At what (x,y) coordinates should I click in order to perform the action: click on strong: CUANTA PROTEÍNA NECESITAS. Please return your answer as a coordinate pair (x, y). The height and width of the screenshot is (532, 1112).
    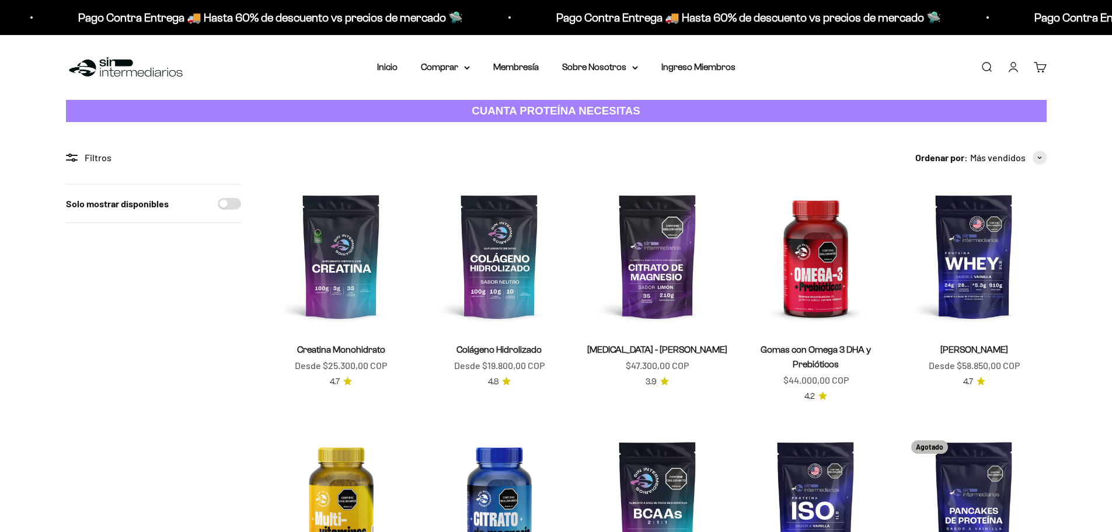
    Looking at the image, I should click on (556, 110).